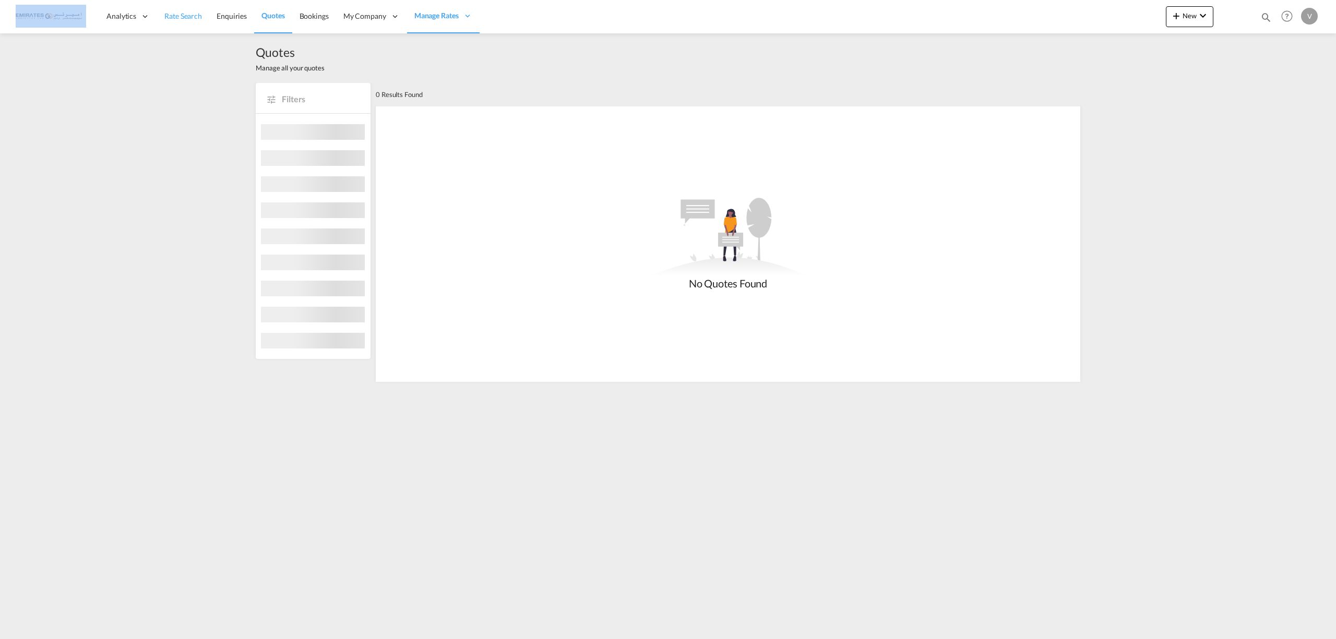  Describe the element at coordinates (314, 16) in the screenshot. I see `span: Bookings` at that location.